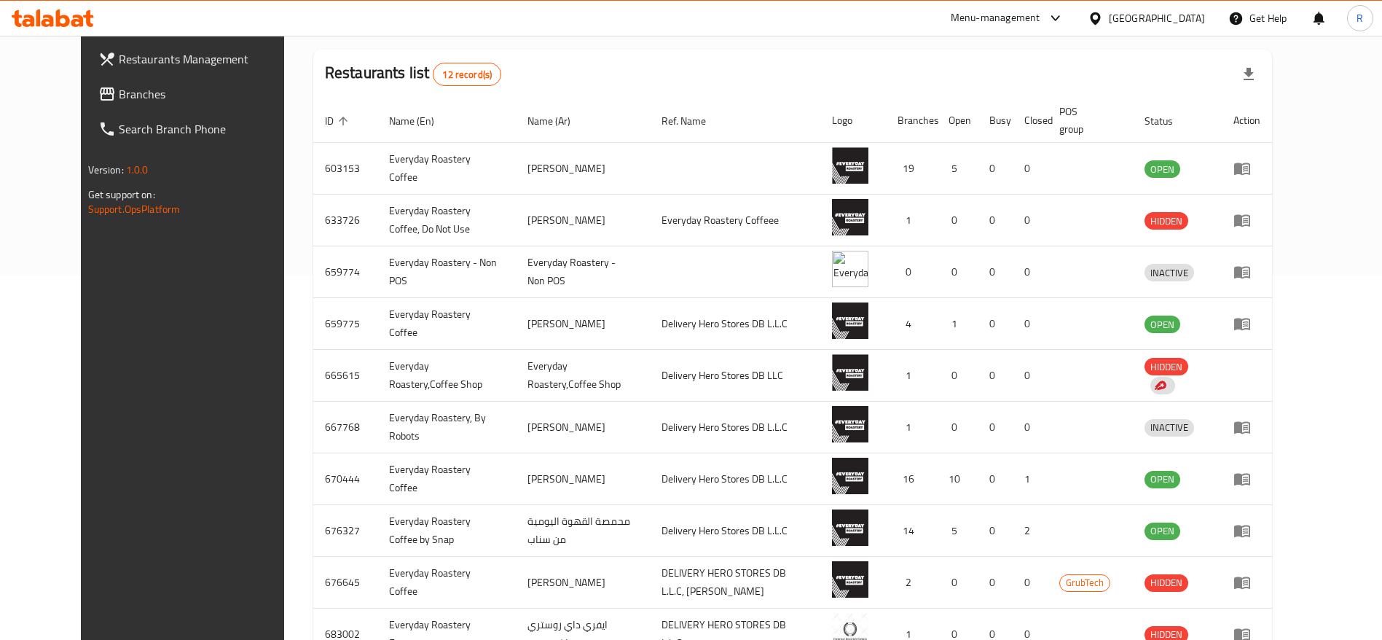  I want to click on h2: Restaurants list, so click(413, 74).